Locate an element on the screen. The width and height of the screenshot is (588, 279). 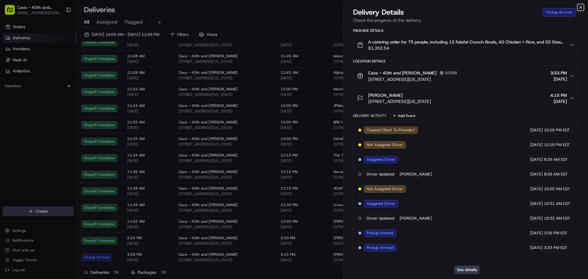
span: API Documentation is located at coordinates (78, 140).